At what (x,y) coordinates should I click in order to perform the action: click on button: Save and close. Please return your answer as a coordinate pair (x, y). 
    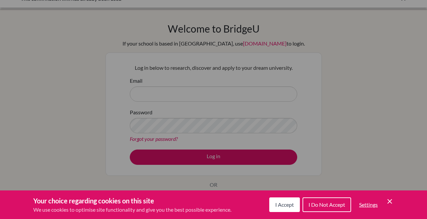
    Looking at the image, I should click on (390, 202).